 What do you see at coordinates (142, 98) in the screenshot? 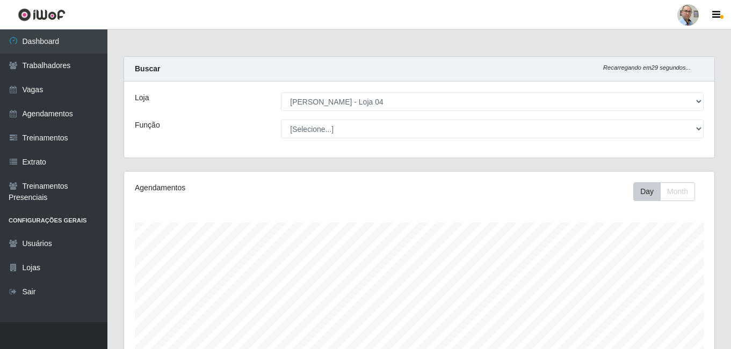
I see `label: Loja` at bounding box center [142, 98].